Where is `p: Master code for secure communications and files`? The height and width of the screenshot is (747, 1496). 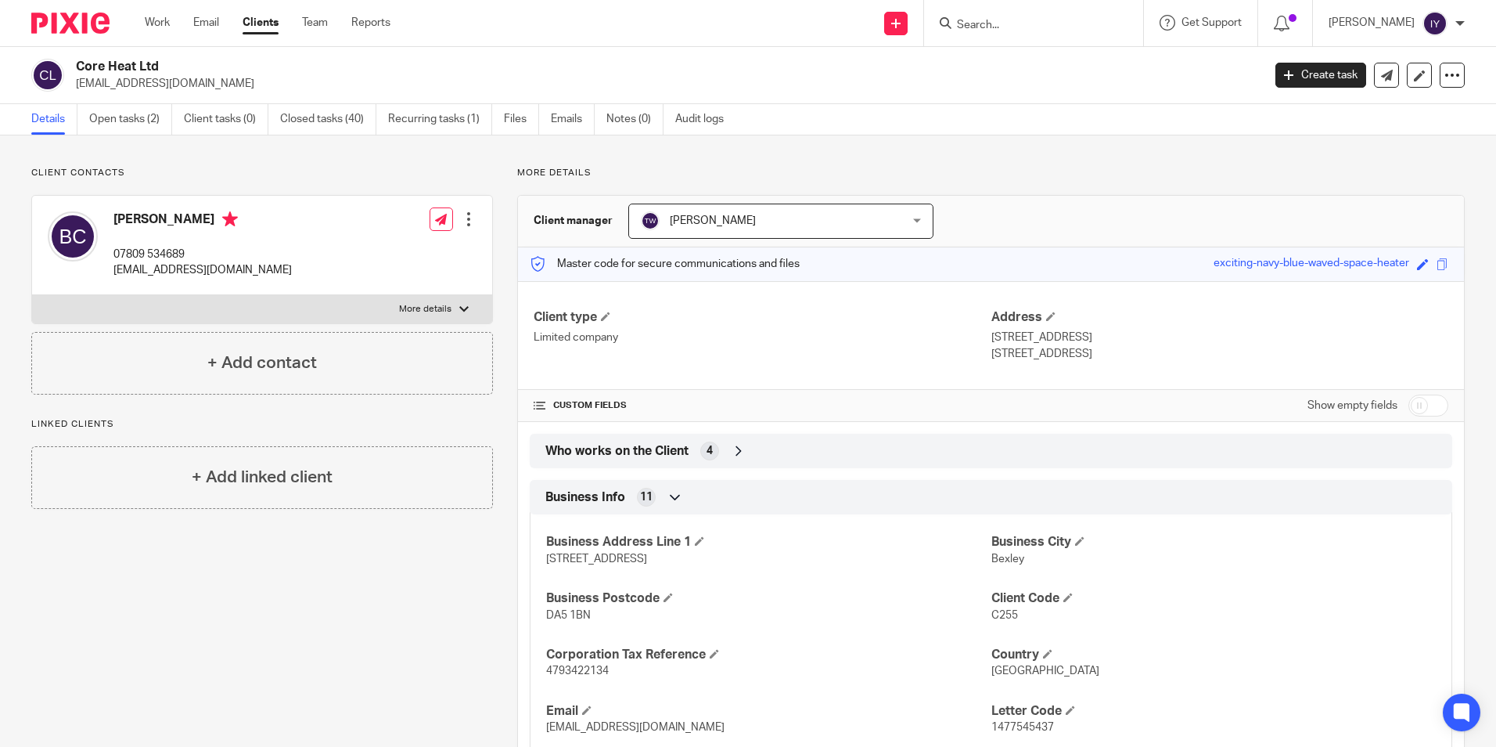
p: Master code for secure communications and files is located at coordinates (664, 264).